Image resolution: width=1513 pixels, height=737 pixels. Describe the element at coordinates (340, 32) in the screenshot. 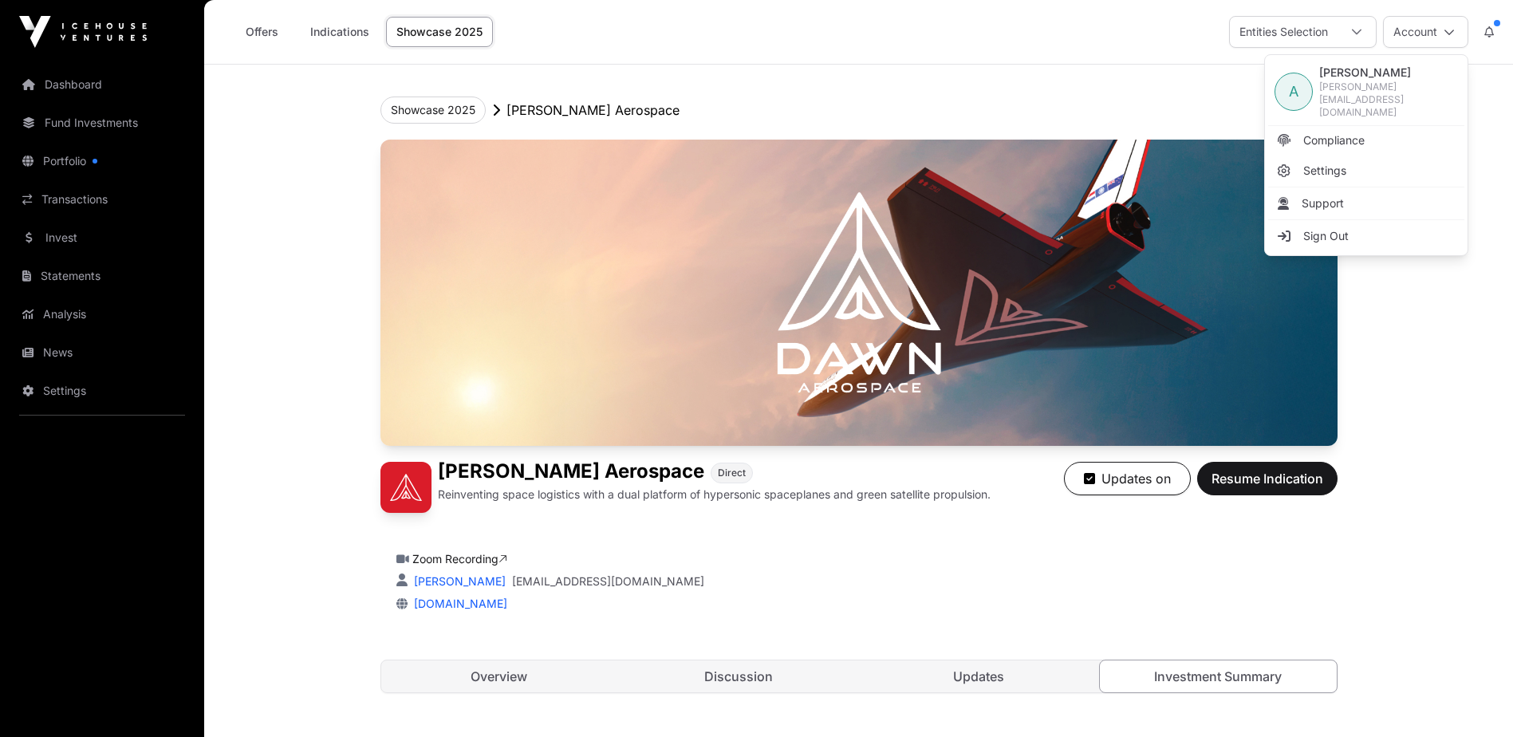

I see `a: Indications` at that location.